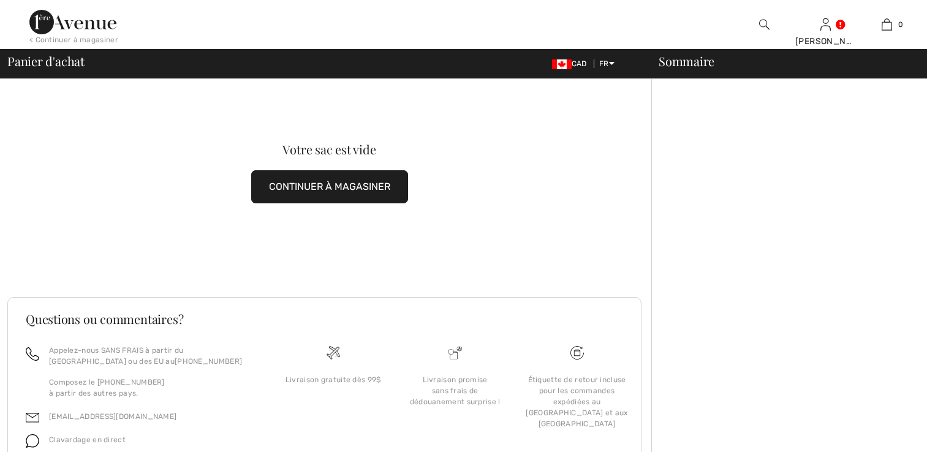  What do you see at coordinates (46, 61) in the screenshot?
I see `span: Panier d'achat` at bounding box center [46, 61].